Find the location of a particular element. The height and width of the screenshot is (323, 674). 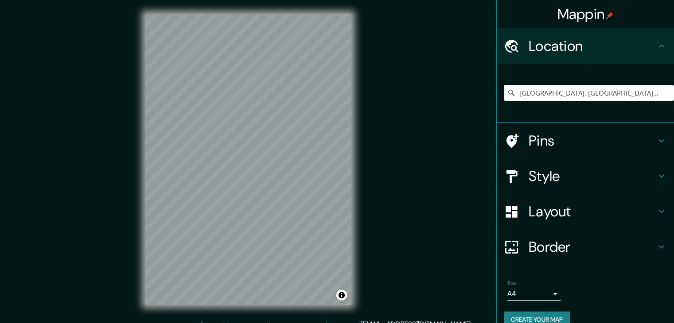

h4: Border is located at coordinates (592, 247).